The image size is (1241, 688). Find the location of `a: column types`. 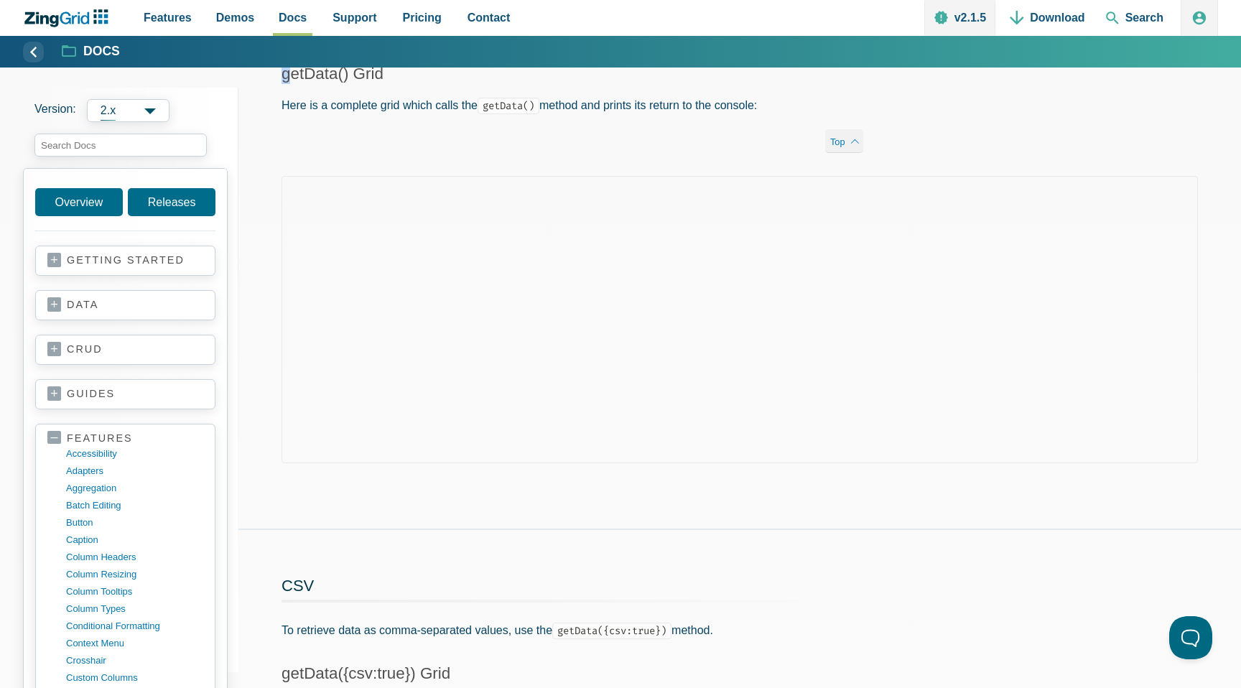

a: column types is located at coordinates (134, 609).